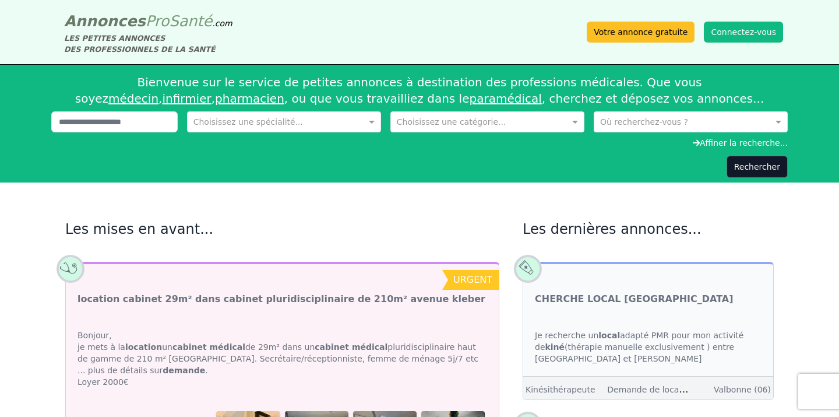 The height and width of the screenshot is (417, 839). I want to click on div: LES PETITES ANNONCES DES PROFESSIONNELS DE LA SANTÉ, so click(148, 44).